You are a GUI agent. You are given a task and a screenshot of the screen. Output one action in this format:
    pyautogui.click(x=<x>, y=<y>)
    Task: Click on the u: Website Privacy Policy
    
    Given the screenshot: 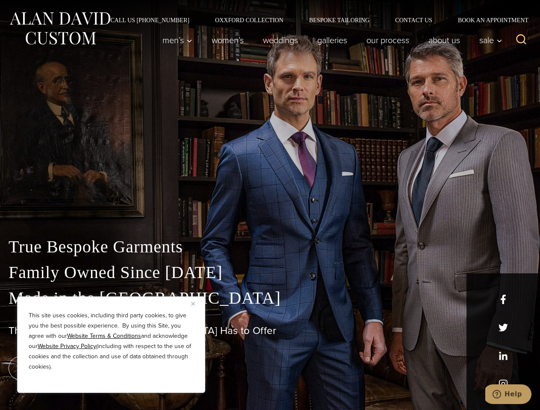 What is the action you would take?
    pyautogui.click(x=67, y=346)
    